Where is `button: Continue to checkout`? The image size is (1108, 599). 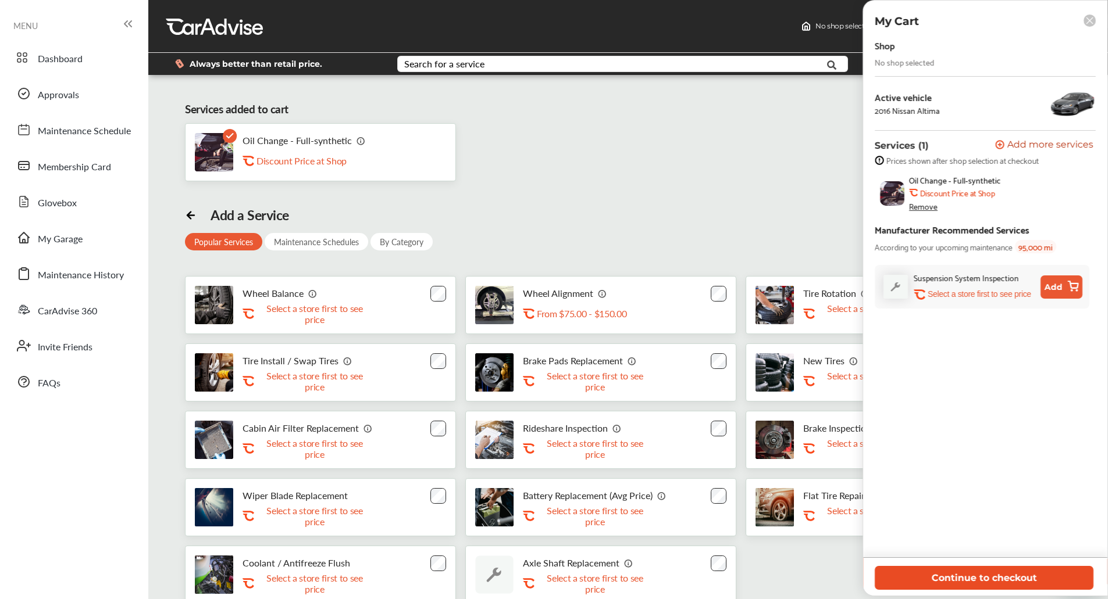 button: Continue to checkout is located at coordinates (984, 578).